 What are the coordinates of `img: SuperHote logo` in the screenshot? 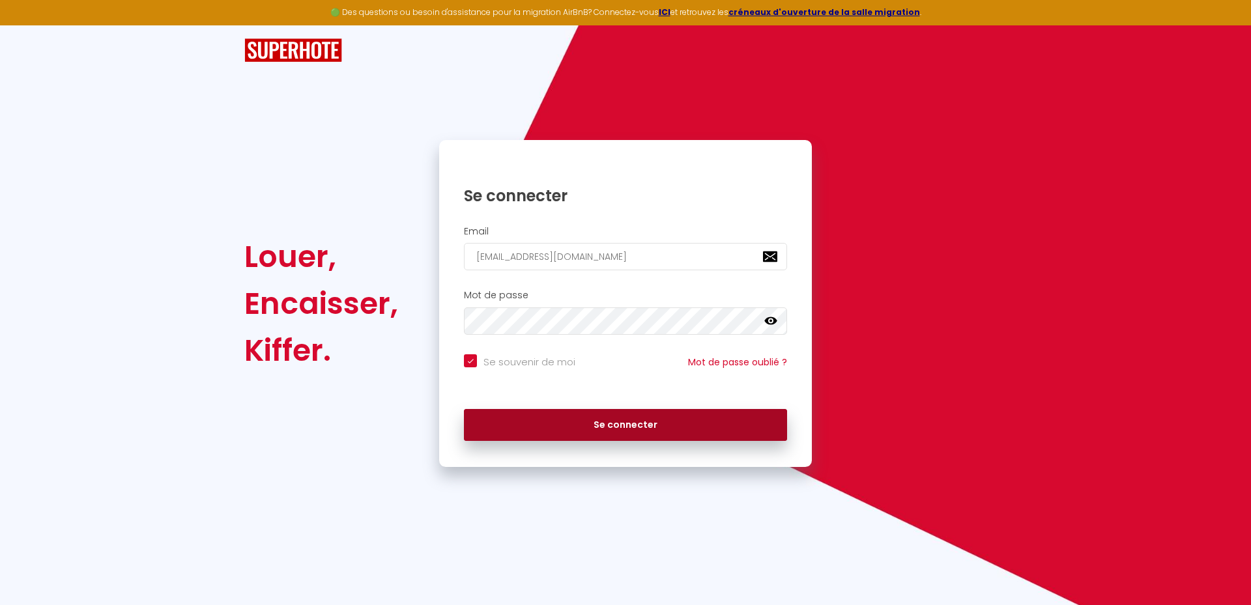 It's located at (293, 50).